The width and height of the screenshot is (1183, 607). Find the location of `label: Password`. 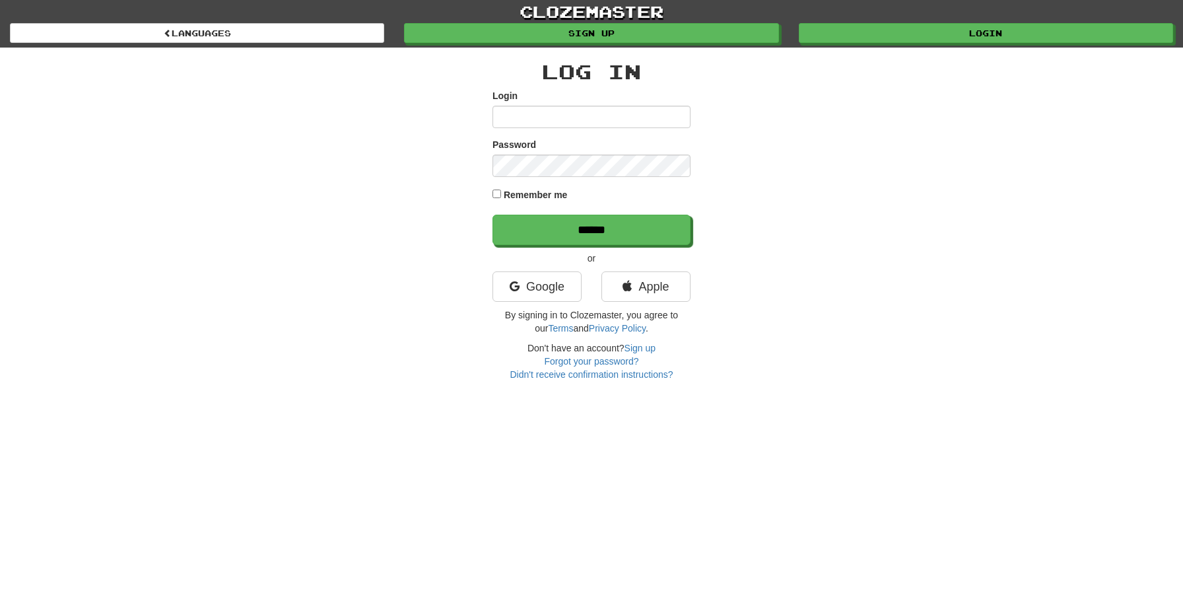

label: Password is located at coordinates (514, 145).